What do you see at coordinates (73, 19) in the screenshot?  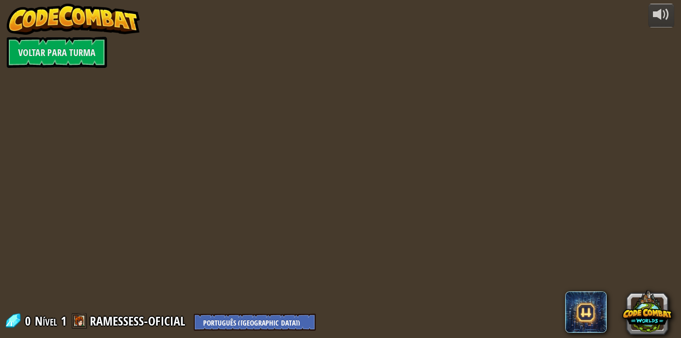 I see `img: CodeCombat - Learn how to code by playing a game` at bounding box center [73, 19].